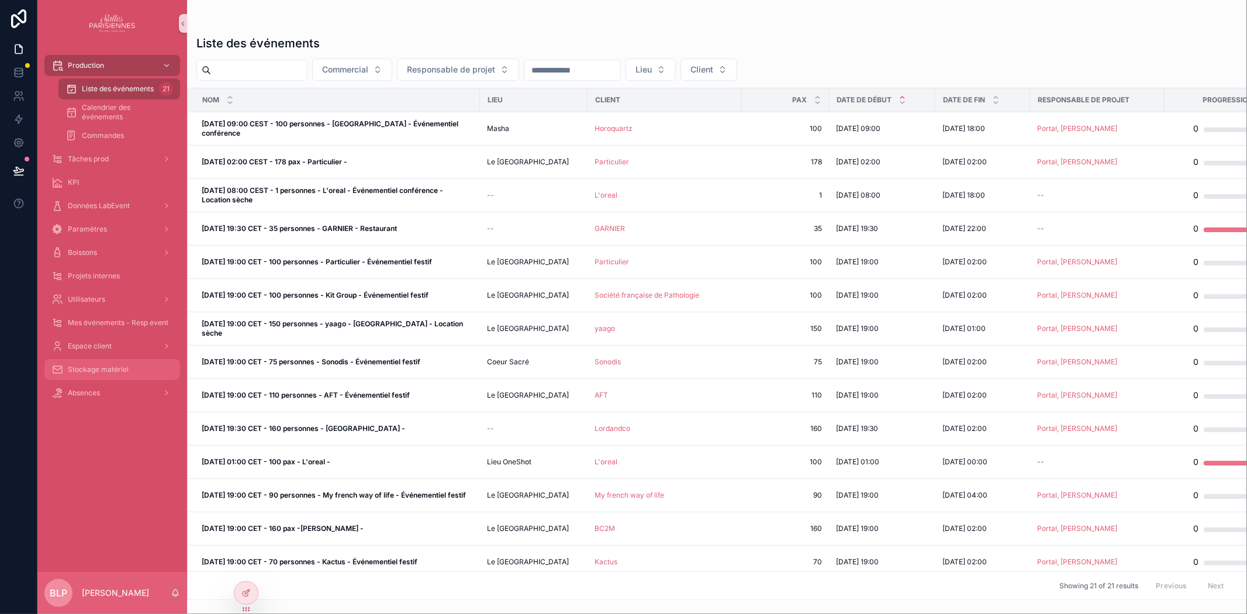 The width and height of the screenshot is (1247, 614). I want to click on h1: Liste des événements, so click(258, 43).